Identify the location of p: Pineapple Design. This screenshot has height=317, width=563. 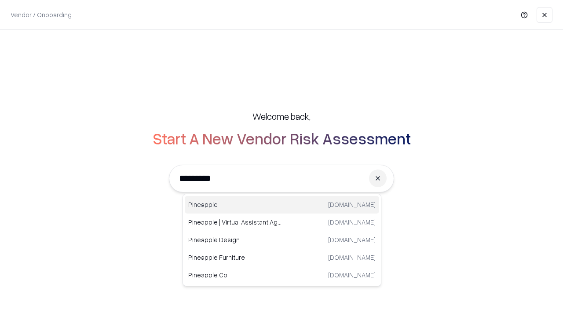
(235, 239).